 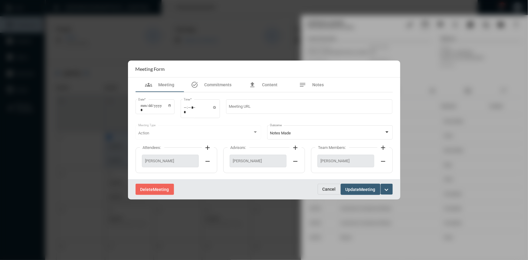 I want to click on h2: Meeting Form, so click(x=150, y=69).